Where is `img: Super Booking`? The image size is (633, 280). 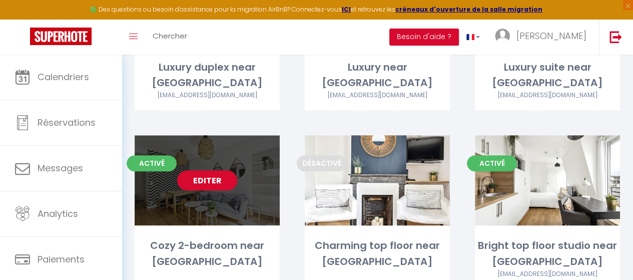
img: Super Booking is located at coordinates (61, 36).